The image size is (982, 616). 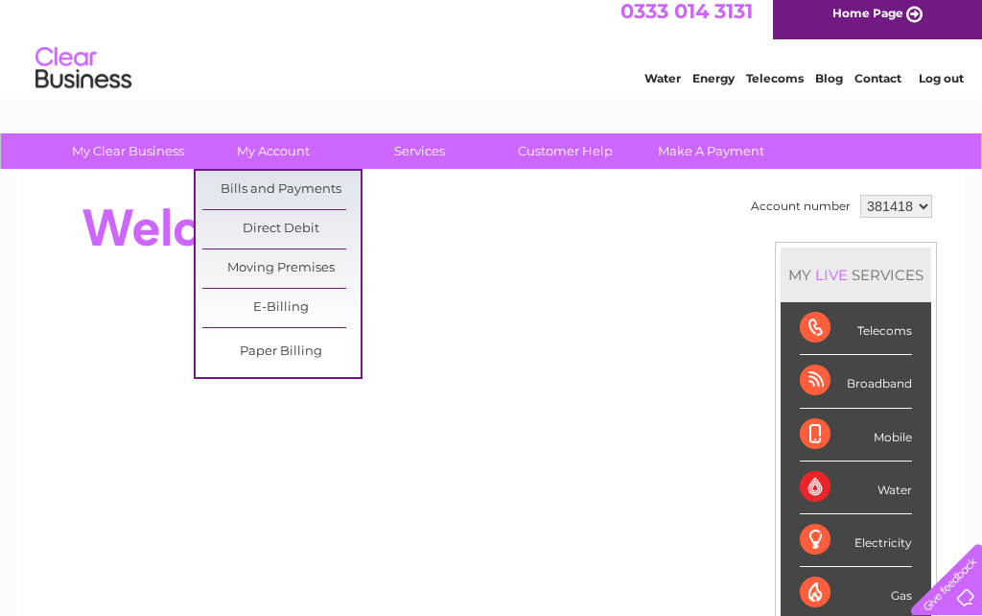 What do you see at coordinates (281, 190) in the screenshot?
I see `a: Bills and Payments` at bounding box center [281, 190].